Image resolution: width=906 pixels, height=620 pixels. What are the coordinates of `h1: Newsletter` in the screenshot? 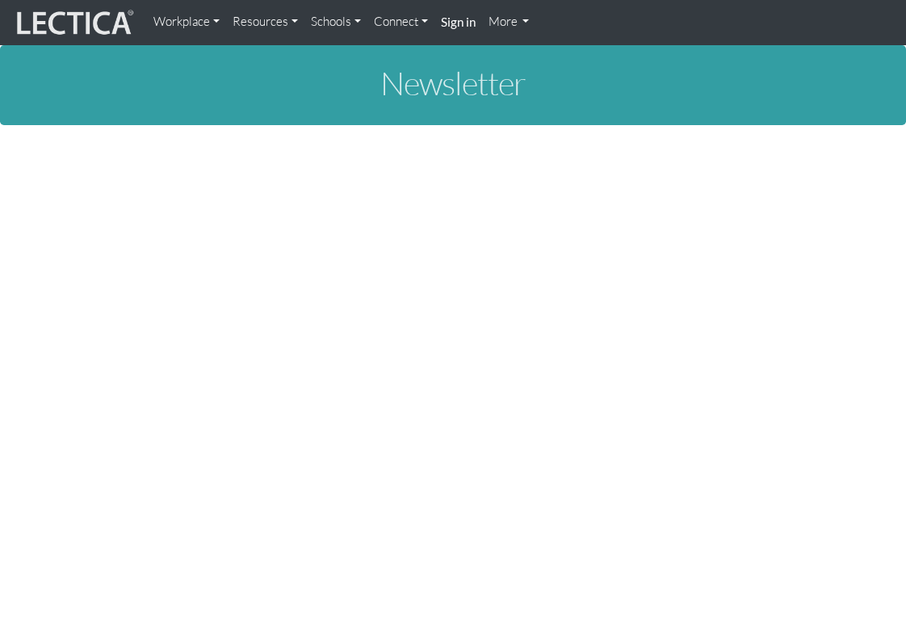 It's located at (453, 83).